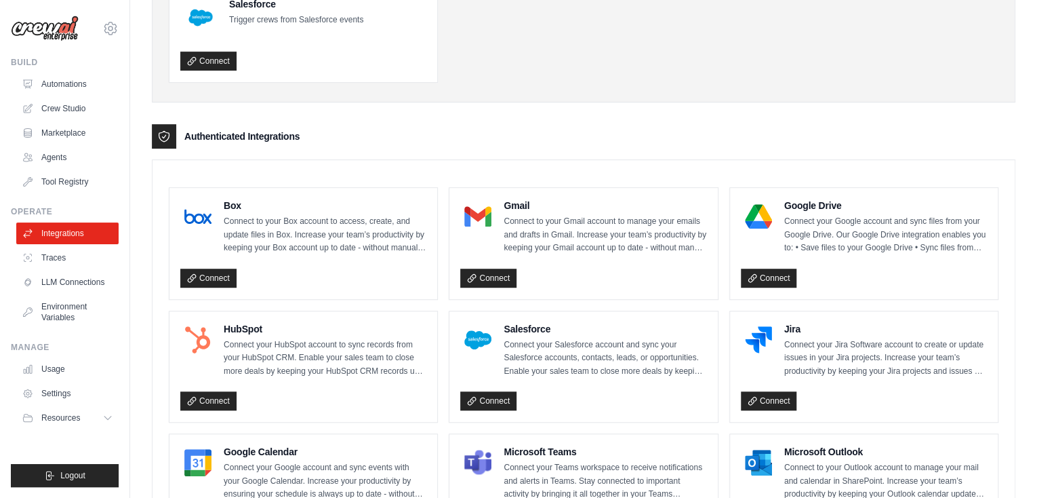 The image size is (1037, 498). Describe the element at coordinates (325, 358) in the screenshot. I see `p: Connect your HubSpot account to sync records from your HubSpot CRM. Enable your sales team to clo...` at that location.